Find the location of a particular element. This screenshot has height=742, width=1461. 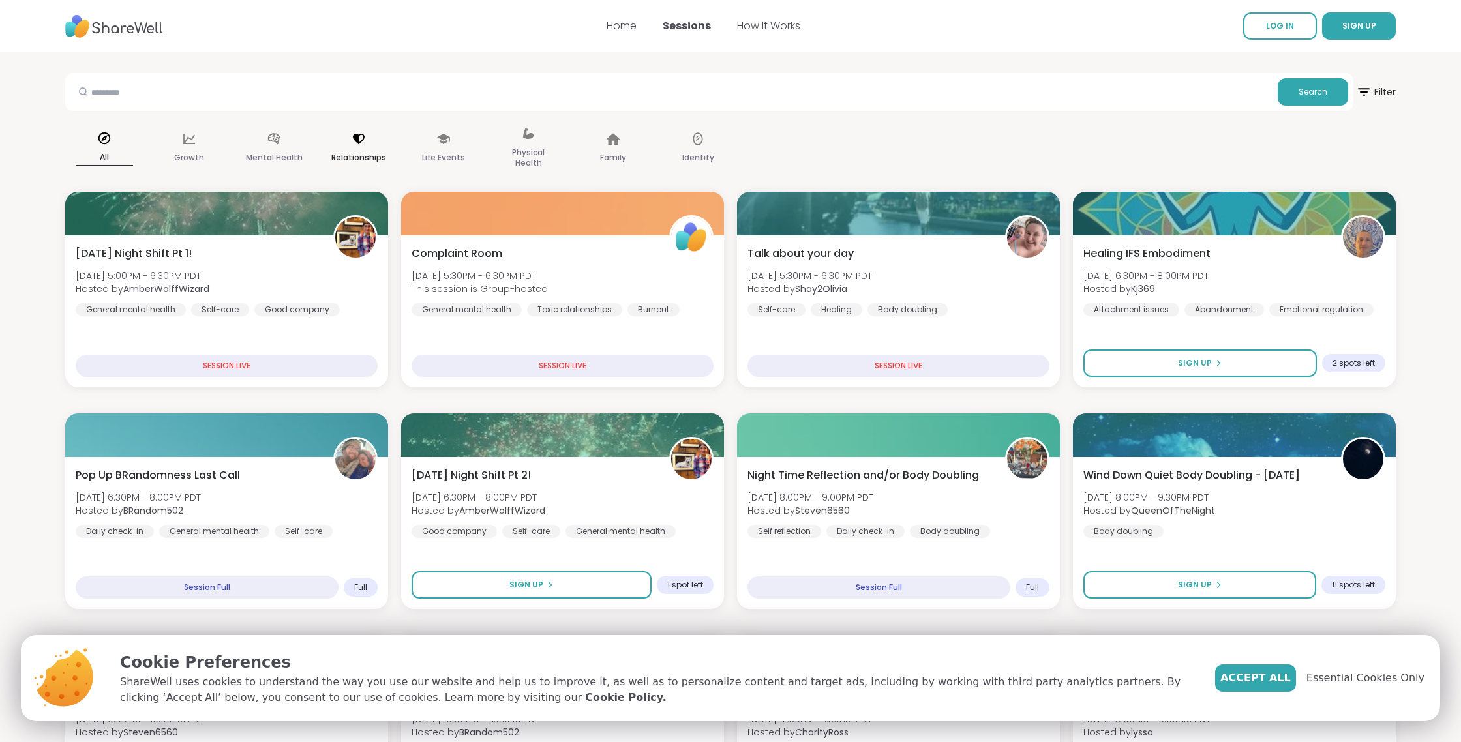

img: Kj369 is located at coordinates (1363, 237).